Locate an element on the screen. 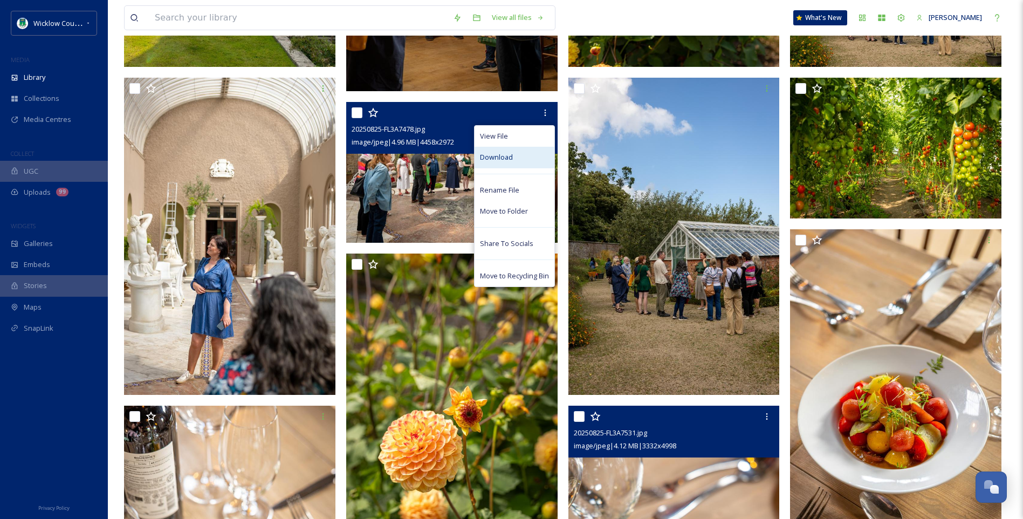 This screenshot has width=1023, height=519. span: Share To Socials is located at coordinates (506, 243).